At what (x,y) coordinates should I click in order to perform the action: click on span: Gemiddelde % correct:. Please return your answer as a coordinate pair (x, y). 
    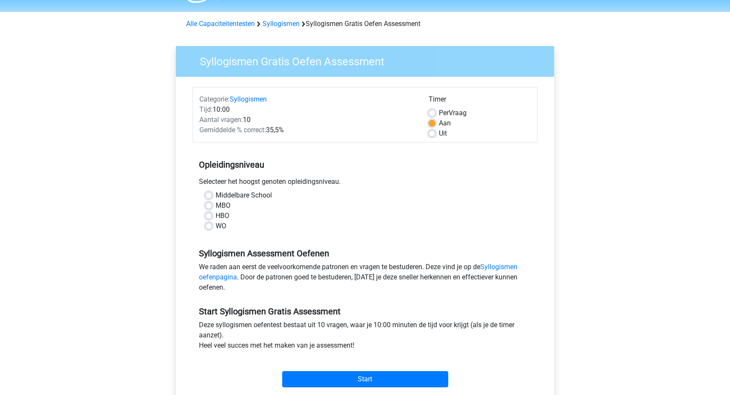
    Looking at the image, I should click on (233, 130).